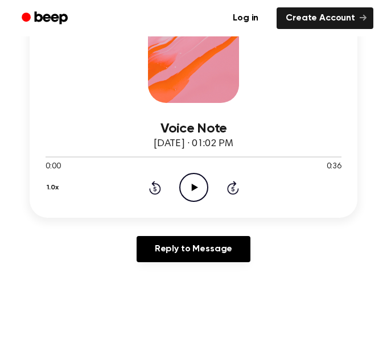  I want to click on button: 1.0x, so click(54, 188).